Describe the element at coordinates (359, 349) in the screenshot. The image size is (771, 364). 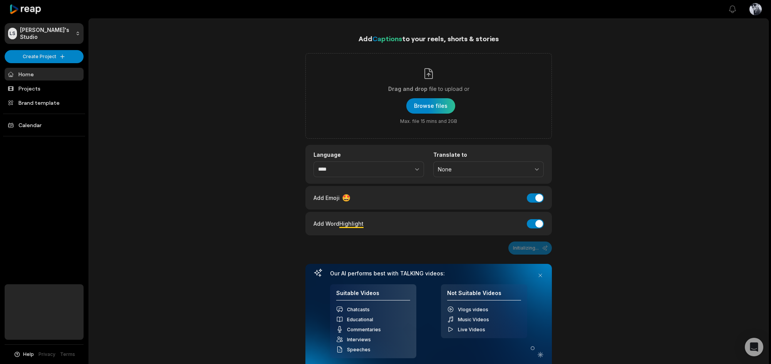
I see `span: Speeches` at that location.